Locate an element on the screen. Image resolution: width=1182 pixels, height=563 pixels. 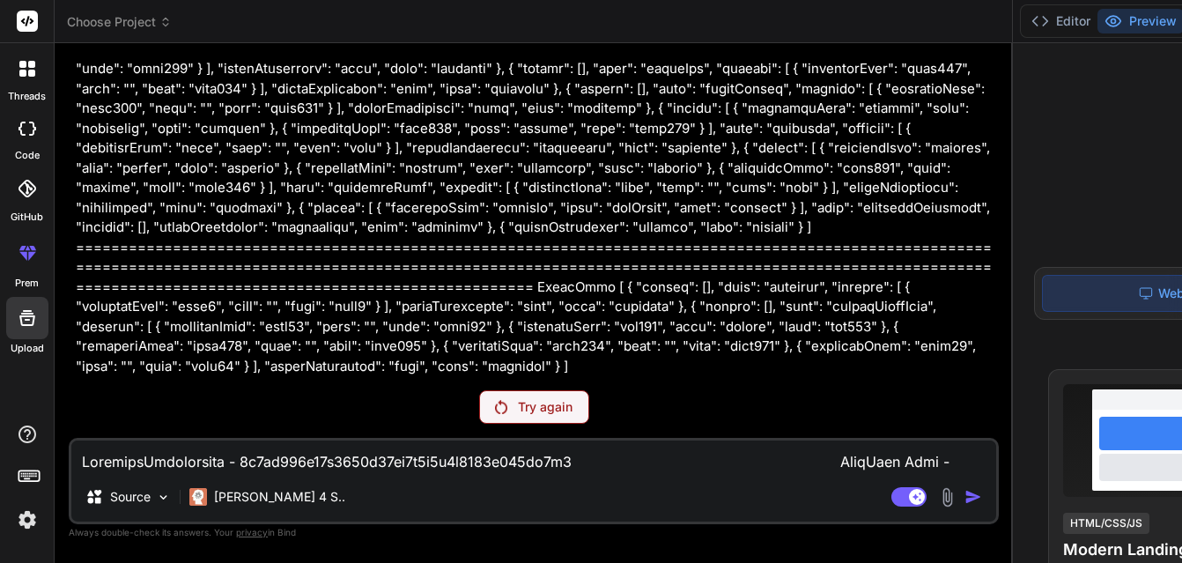
img: Pick Models is located at coordinates (163, 497).